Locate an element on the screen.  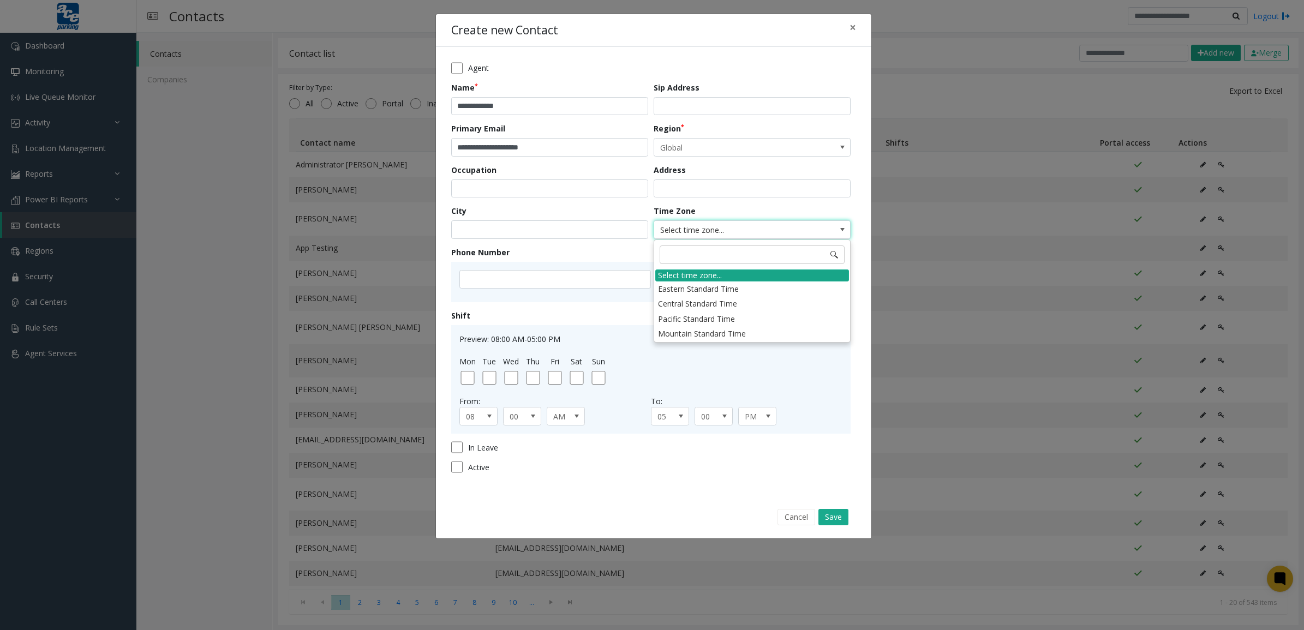
div: To: is located at coordinates (746, 401).